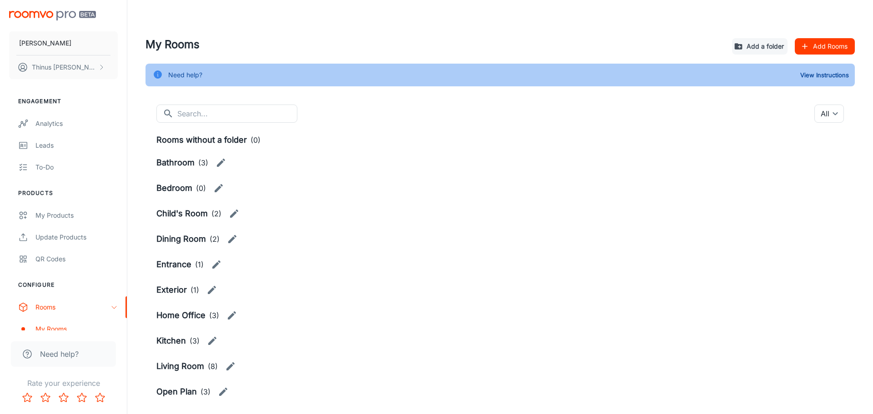 This screenshot has width=873, height=414. Describe the element at coordinates (76, 146) in the screenshot. I see `div: Leads` at that location.